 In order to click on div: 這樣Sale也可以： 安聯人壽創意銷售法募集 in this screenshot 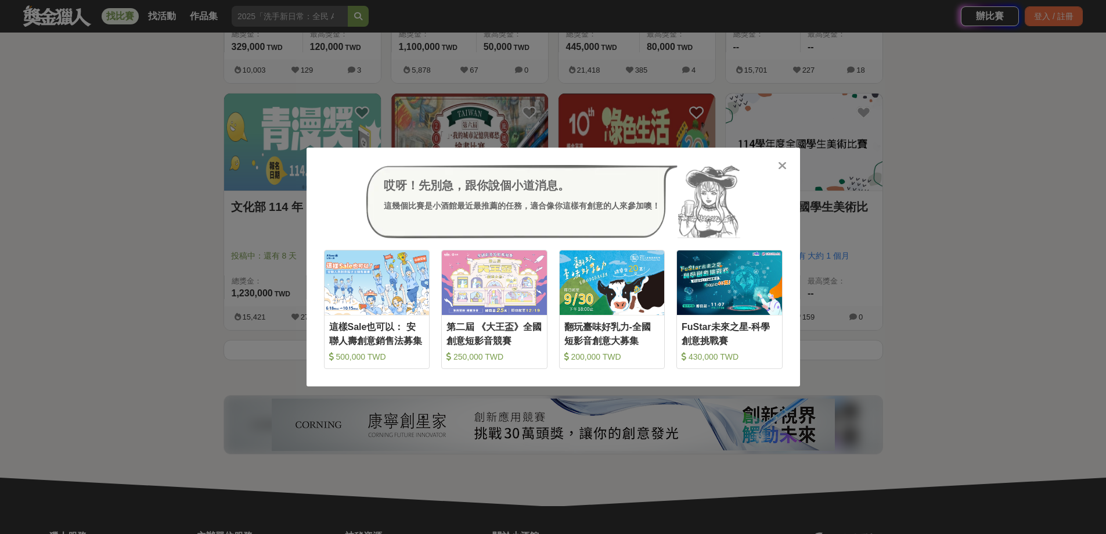, I will do `click(377, 333)`.